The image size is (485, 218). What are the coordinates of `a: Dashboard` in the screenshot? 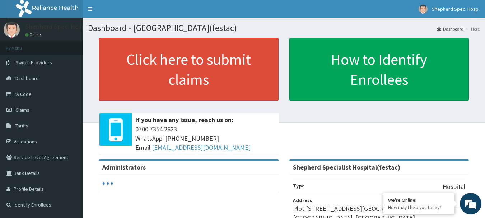 It's located at (450, 29).